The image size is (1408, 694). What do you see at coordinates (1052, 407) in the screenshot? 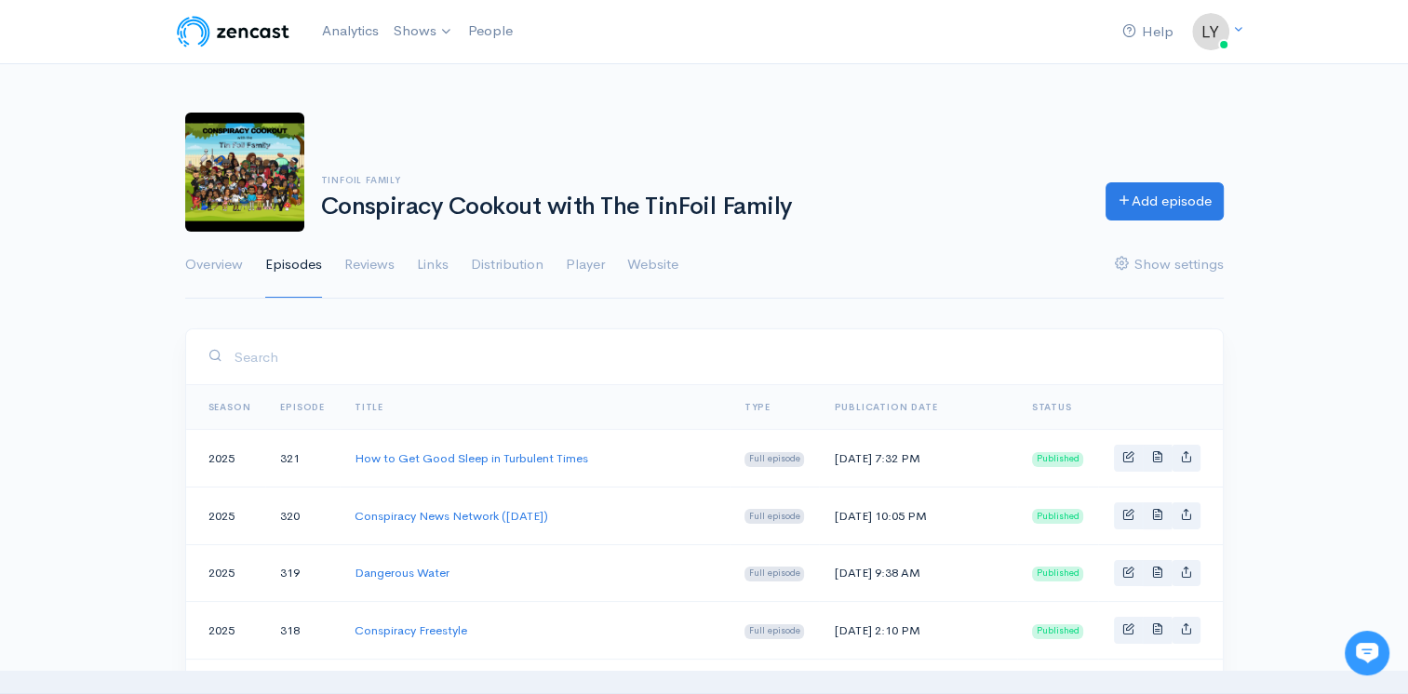
I see `span: Status` at bounding box center [1052, 407].